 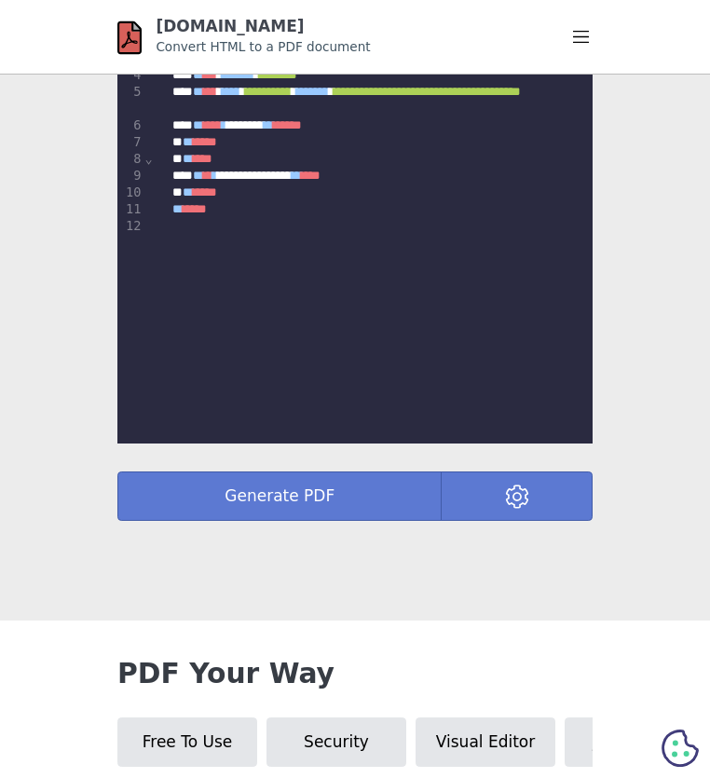 What do you see at coordinates (485, 741) in the screenshot?
I see `span: Visual Editor` at bounding box center [485, 741].